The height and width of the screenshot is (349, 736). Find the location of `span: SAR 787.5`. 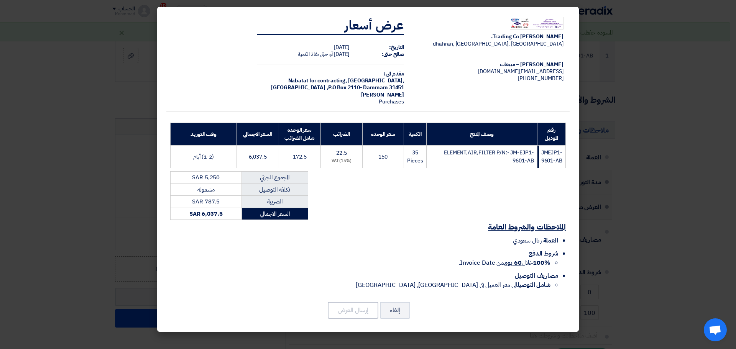

span: SAR 787.5 is located at coordinates (206, 202).